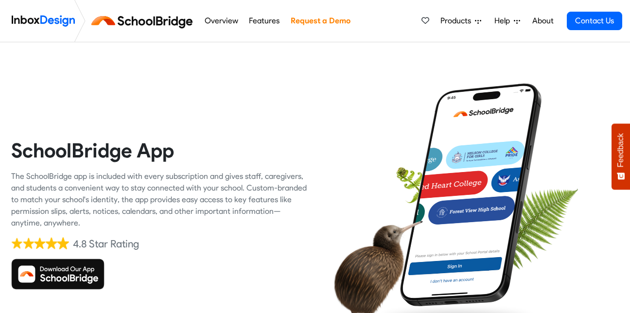  Describe the element at coordinates (106, 244) in the screenshot. I see `div: 4.8 Star Rating` at that location.